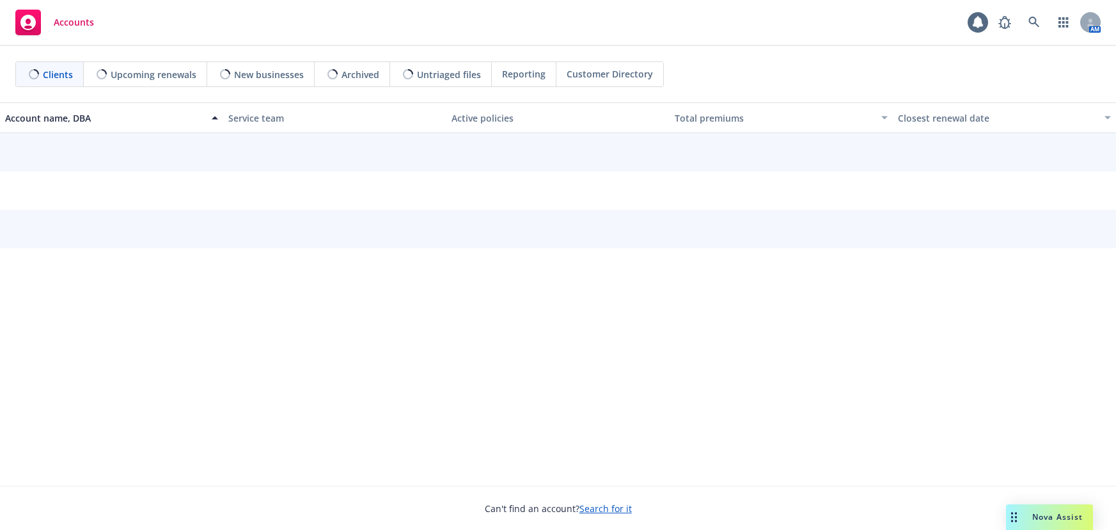  I want to click on div: Service team, so click(335, 118).